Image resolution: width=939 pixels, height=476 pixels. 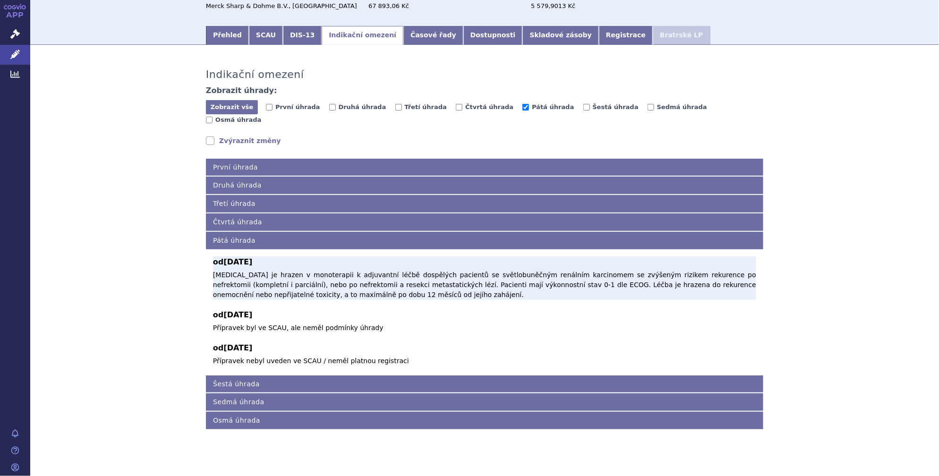 I want to click on span: První úhrada, so click(x=298, y=107).